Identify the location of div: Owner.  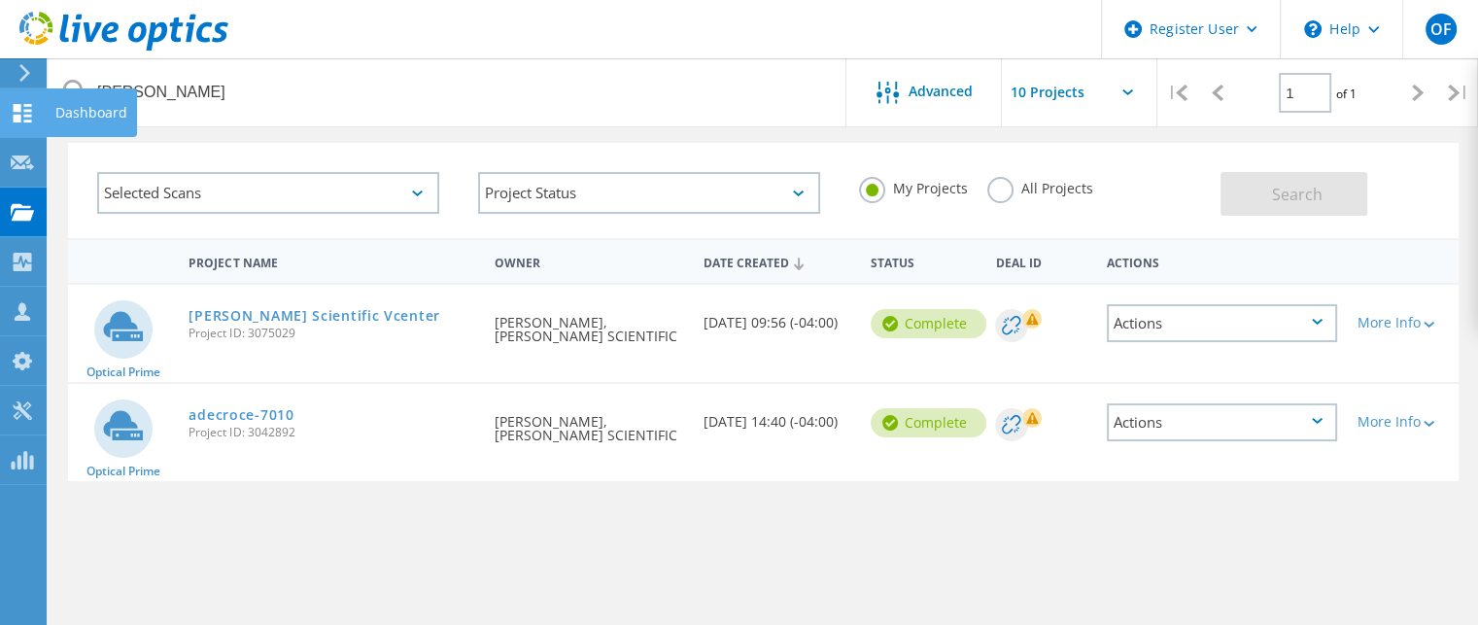
(589, 260).